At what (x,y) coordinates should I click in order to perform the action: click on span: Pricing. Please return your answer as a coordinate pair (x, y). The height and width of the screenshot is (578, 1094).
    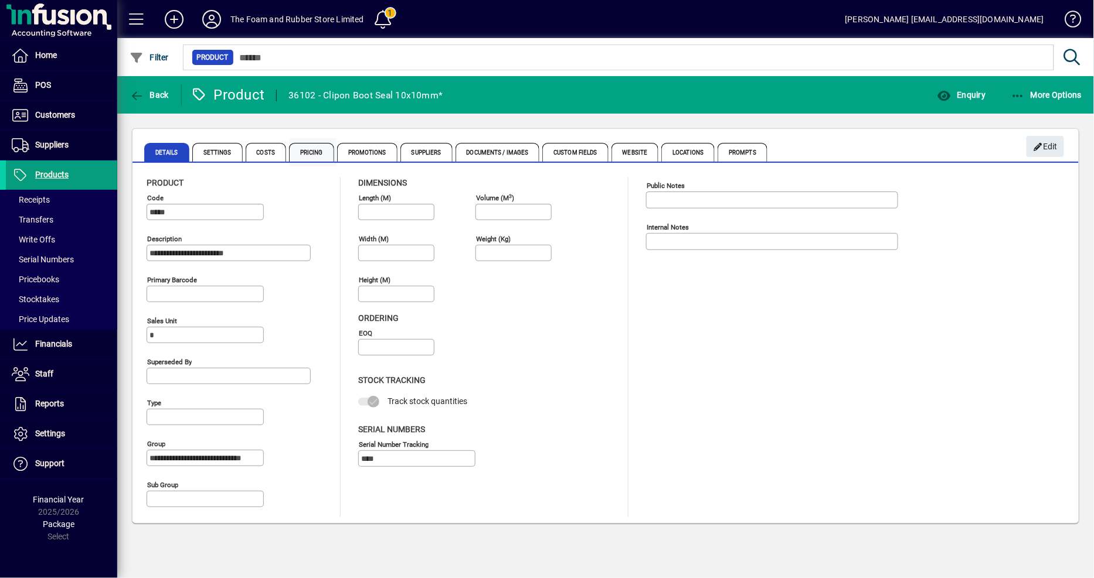
    Looking at the image, I should click on (311, 152).